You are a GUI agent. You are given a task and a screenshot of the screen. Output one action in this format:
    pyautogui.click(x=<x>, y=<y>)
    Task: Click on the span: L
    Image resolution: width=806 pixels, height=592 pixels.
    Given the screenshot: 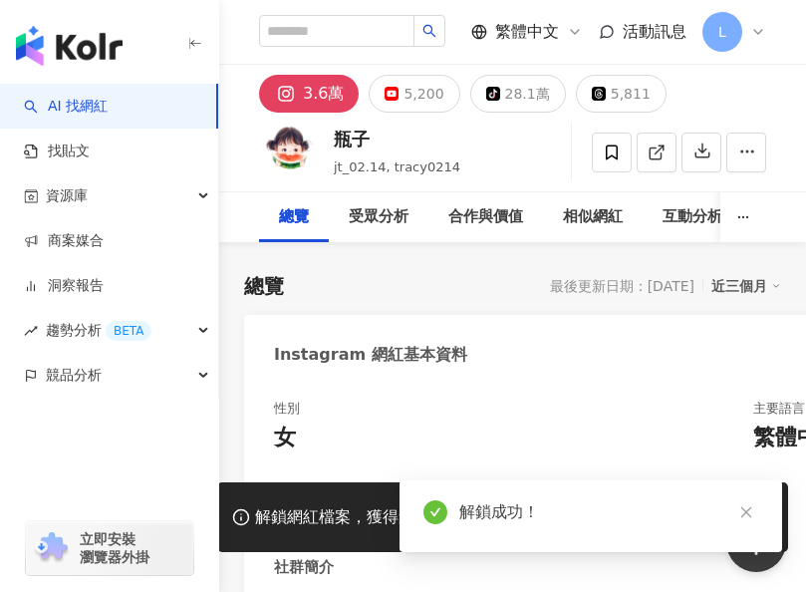 What is the action you would take?
    pyautogui.click(x=722, y=32)
    